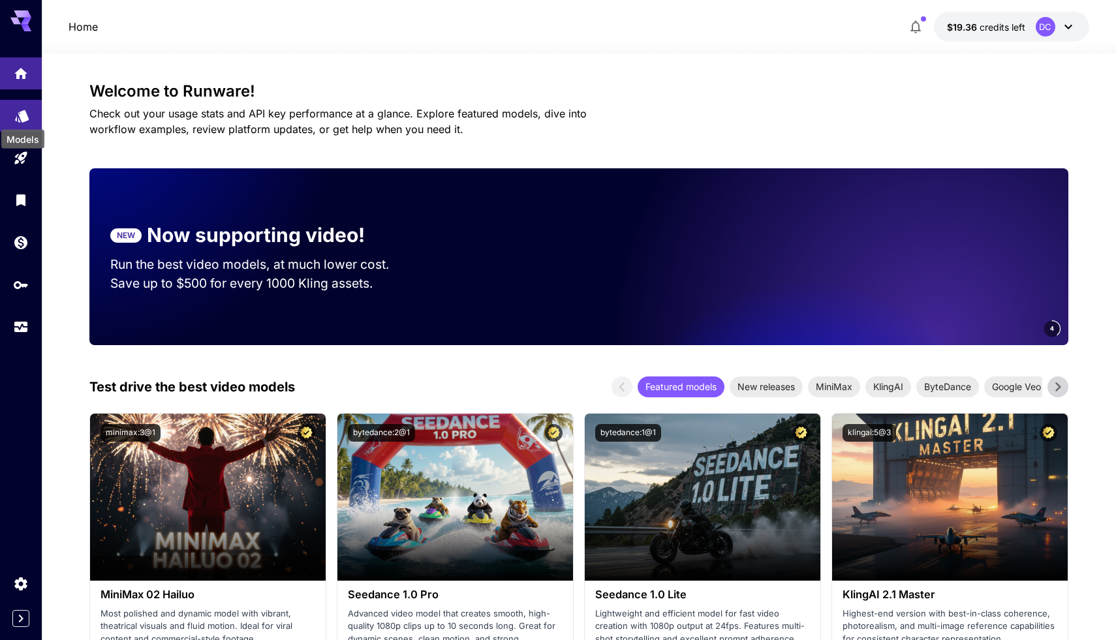  I want to click on div: MiniMax, so click(834, 387).